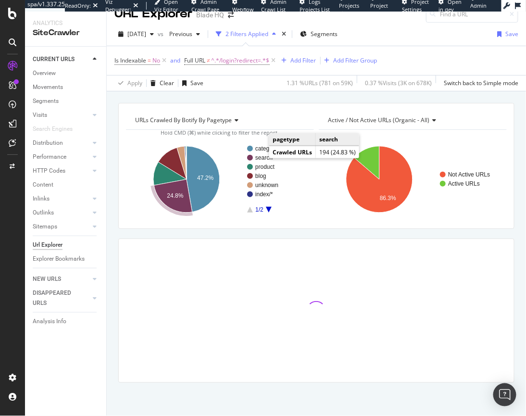 This screenshot has width=526, height=416. Describe the element at coordinates (156, 61) in the screenshot. I see `span: No` at that location.